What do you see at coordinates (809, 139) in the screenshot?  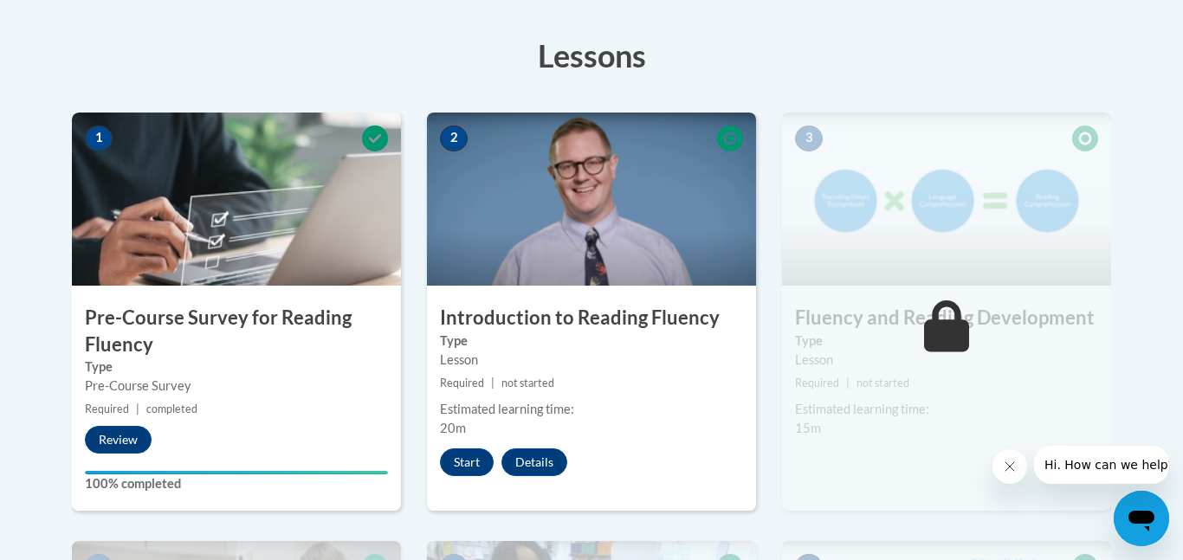 I see `span: 3` at bounding box center [809, 139].